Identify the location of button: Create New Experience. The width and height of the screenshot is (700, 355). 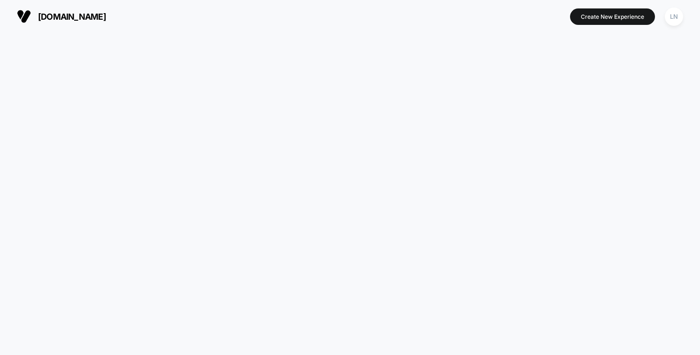
(612, 16).